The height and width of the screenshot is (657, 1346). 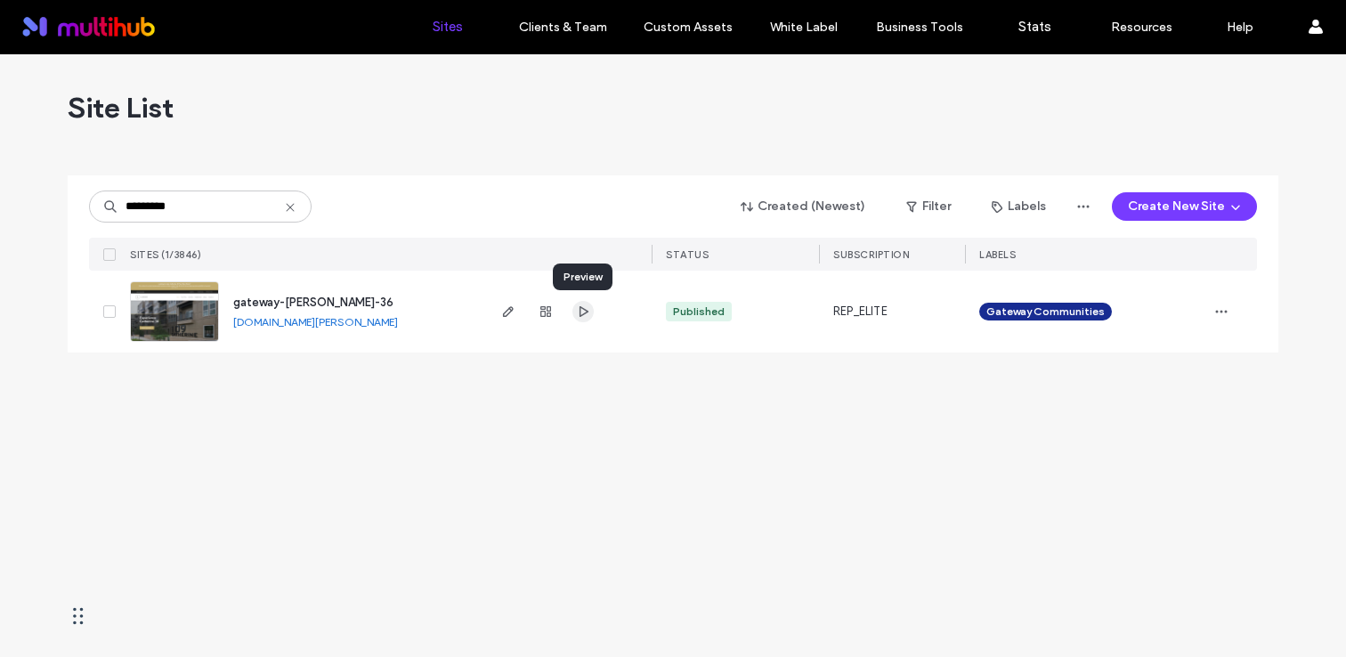 I want to click on label: White Label, so click(x=804, y=27).